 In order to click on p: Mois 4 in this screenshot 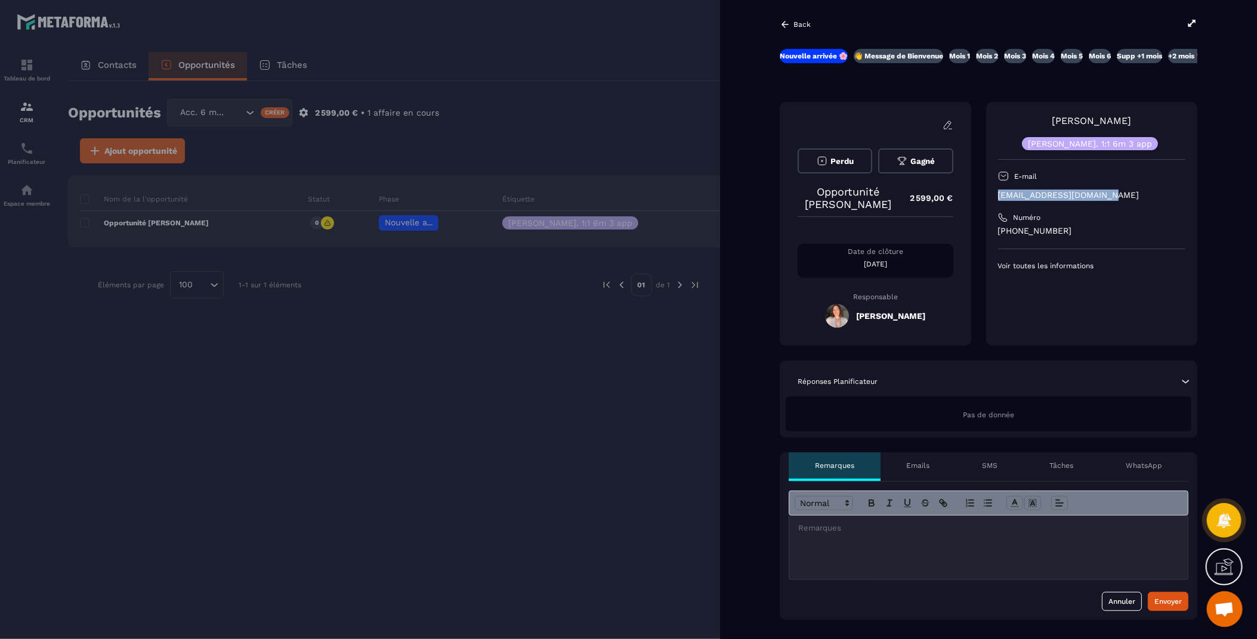, I will do `click(1043, 56)`.